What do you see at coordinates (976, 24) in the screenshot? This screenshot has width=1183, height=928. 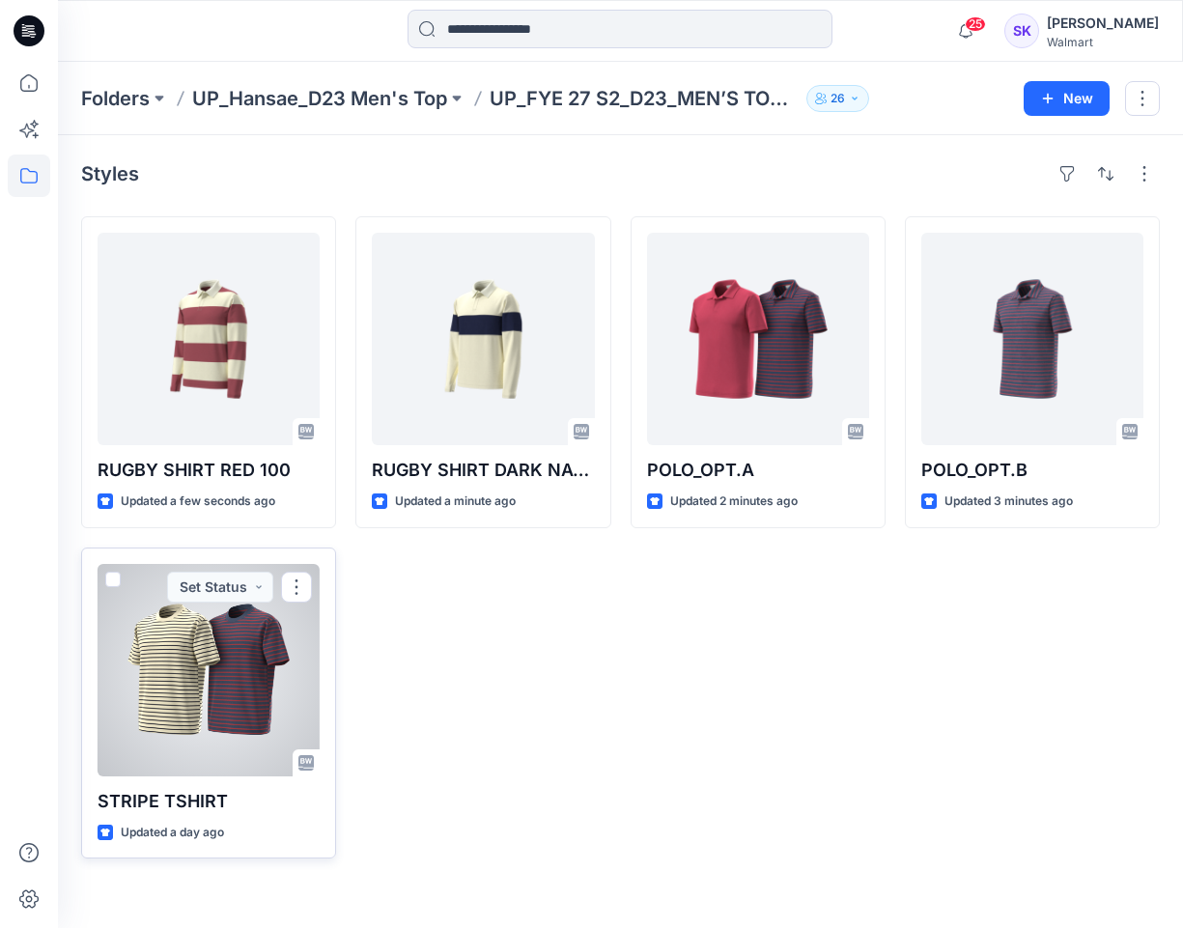 I see `span: 25` at bounding box center [976, 24].